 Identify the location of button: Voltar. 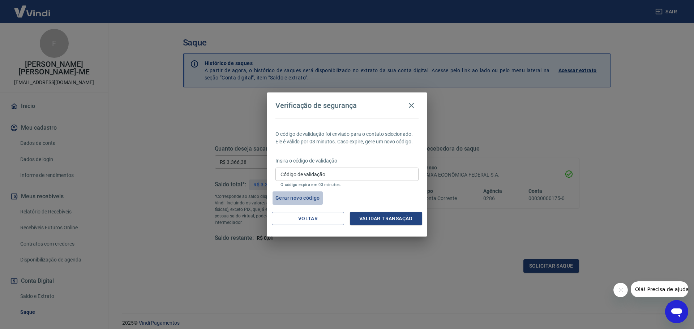
(308, 219).